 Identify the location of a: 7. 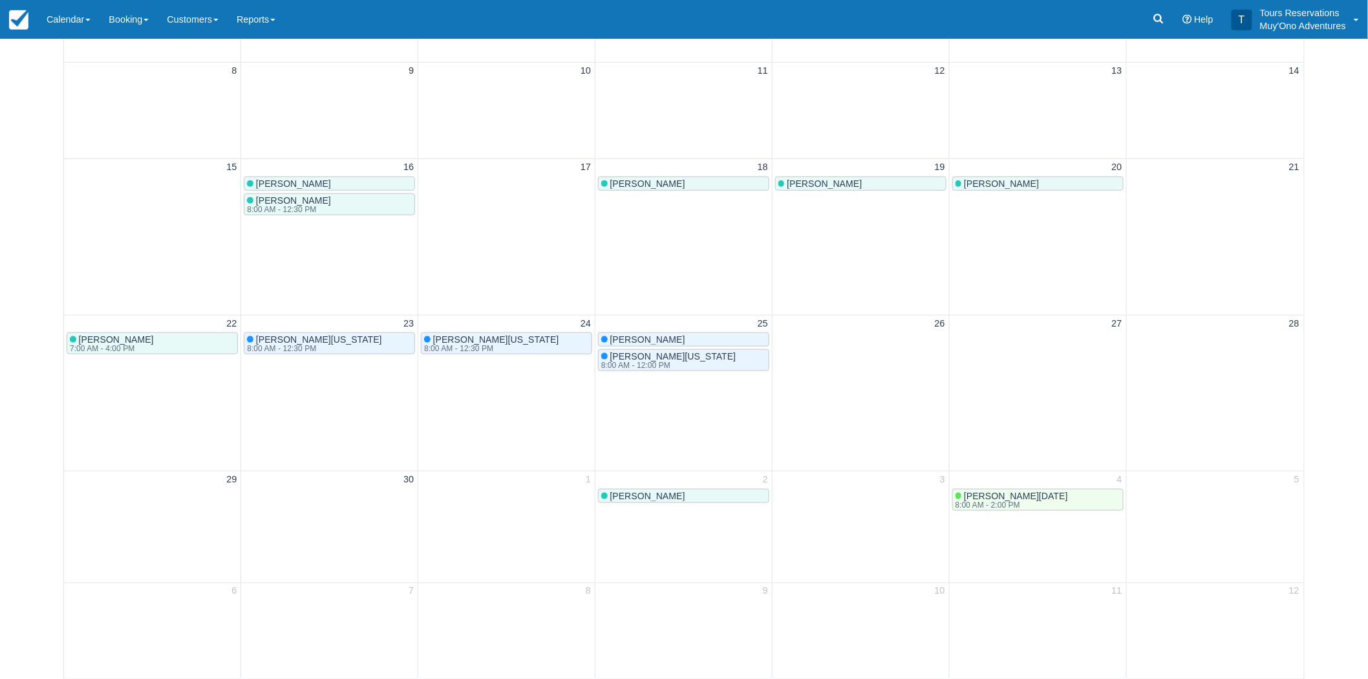
(411, 592).